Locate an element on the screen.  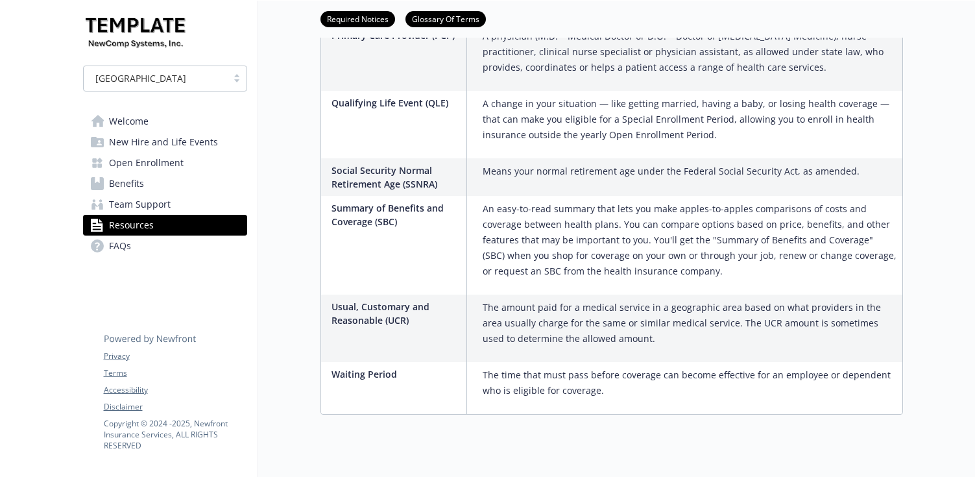
a: Required Notices is located at coordinates (357, 18).